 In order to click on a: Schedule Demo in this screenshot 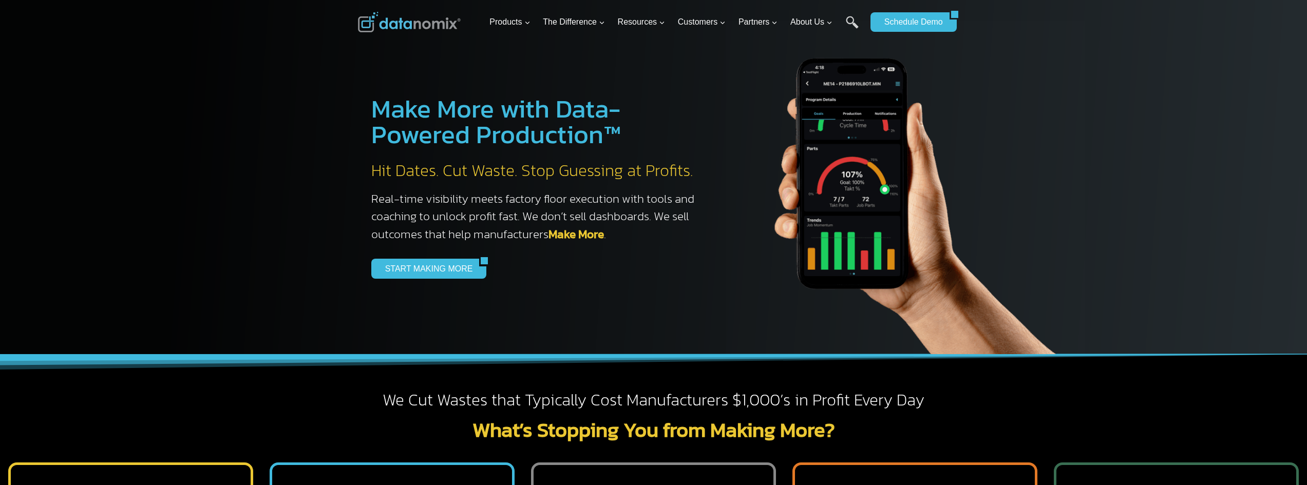, I will do `click(910, 22)`.